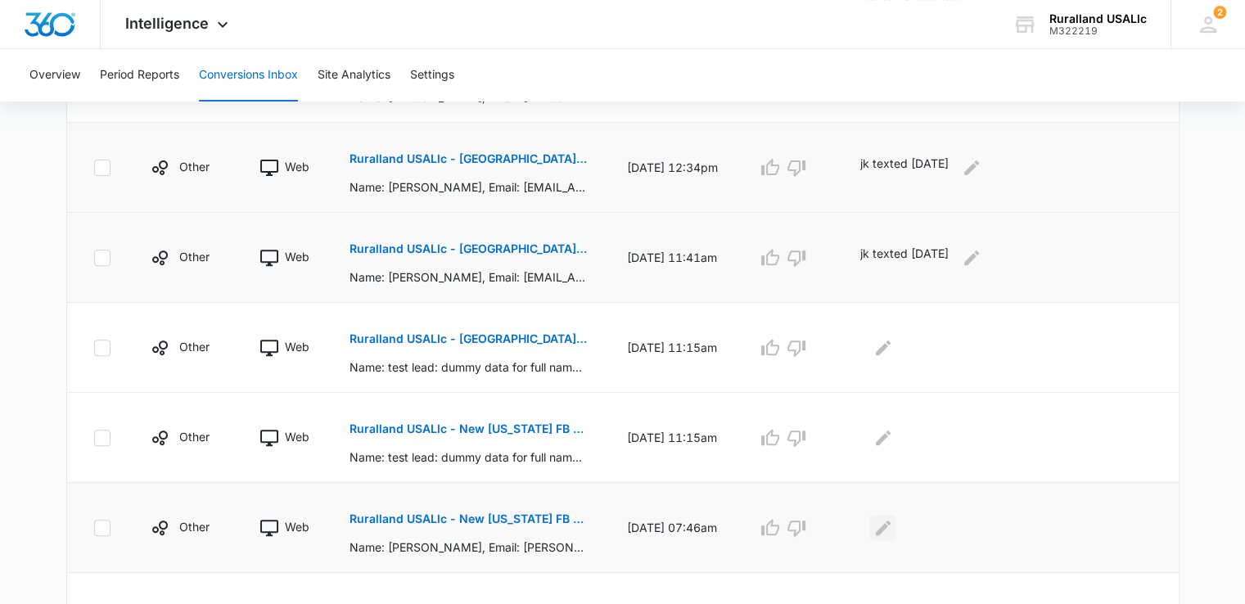 This screenshot has height=604, width=1245. What do you see at coordinates (55, 75) in the screenshot?
I see `button: Overview` at bounding box center [55, 75].